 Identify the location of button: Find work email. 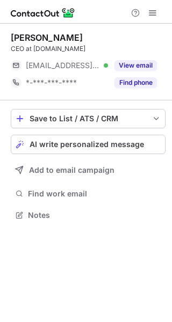
(88, 194).